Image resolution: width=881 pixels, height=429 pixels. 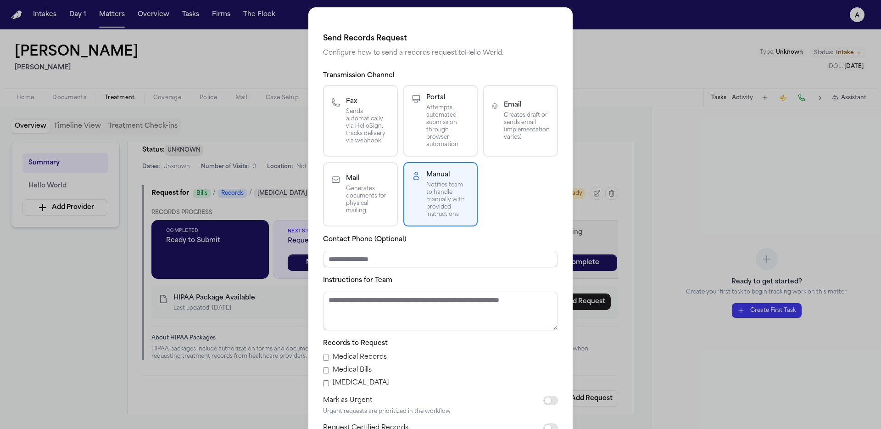 I want to click on p: Creates draft or sends email (implementation varies), so click(x=527, y=126).